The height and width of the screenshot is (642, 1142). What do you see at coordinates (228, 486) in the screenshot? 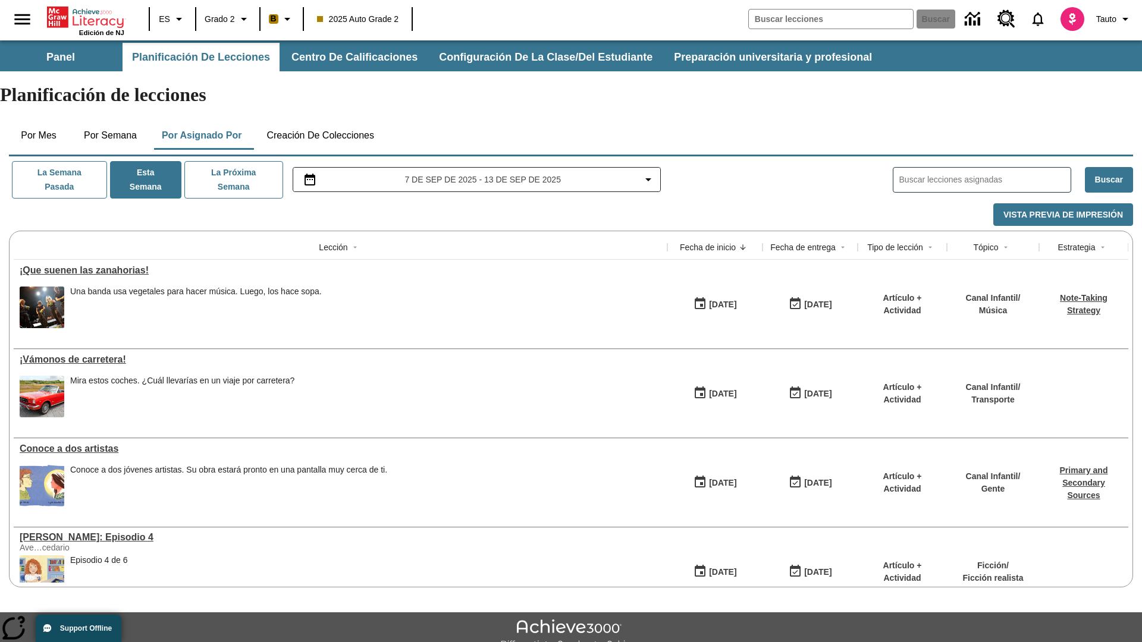
I see `span: Conoce a dos jóvenes artistas. Su obra estará pronto en una pantalla muy cerca de ti.` at bounding box center [228, 486].